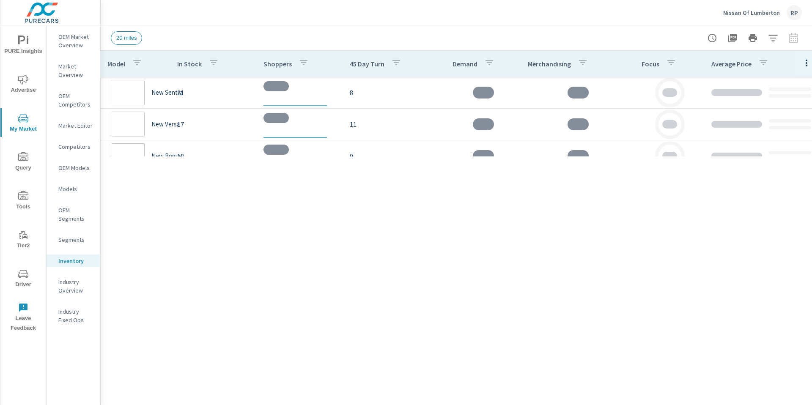 This screenshot has height=405, width=812. I want to click on div: Models, so click(73, 189).